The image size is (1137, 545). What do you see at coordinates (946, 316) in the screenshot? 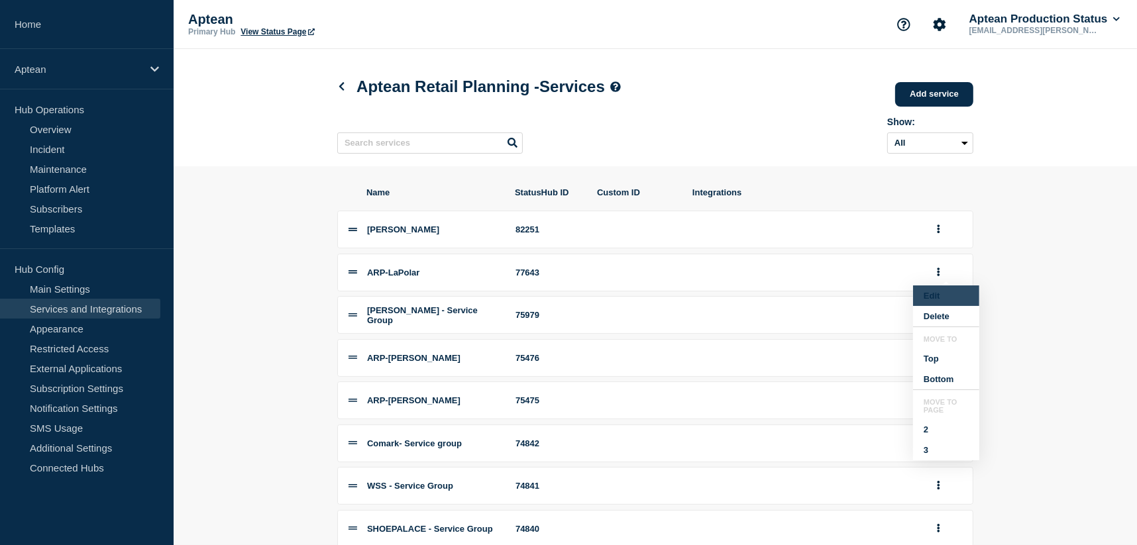
I see `button: Delete` at bounding box center [946, 316].